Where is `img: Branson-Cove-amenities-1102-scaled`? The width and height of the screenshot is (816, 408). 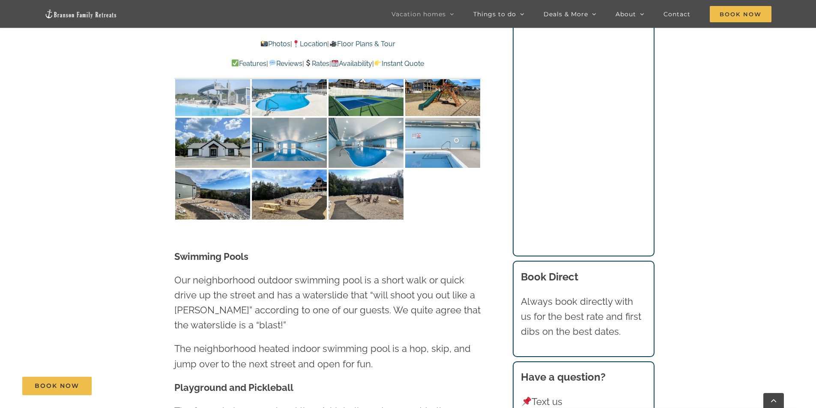 img: Branson-Cove-amenities-1102-scaled is located at coordinates (366, 143).